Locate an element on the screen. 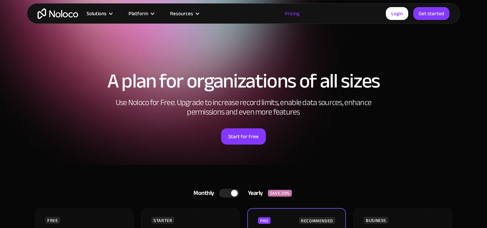 The width and height of the screenshot is (487, 228). div: FREE is located at coordinates (53, 221).